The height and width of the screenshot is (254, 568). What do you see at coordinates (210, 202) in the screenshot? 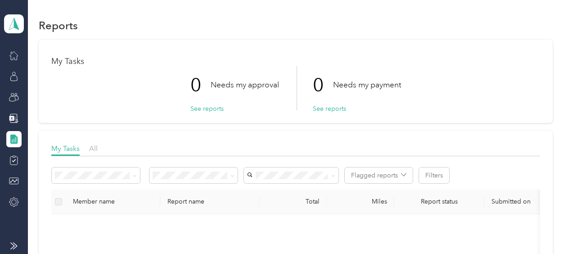
I see `th: Report name` at bounding box center [210, 202].